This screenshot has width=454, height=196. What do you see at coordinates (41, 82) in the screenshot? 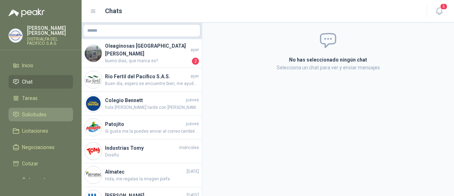
I see `a: Chat` at bounding box center [41, 82].